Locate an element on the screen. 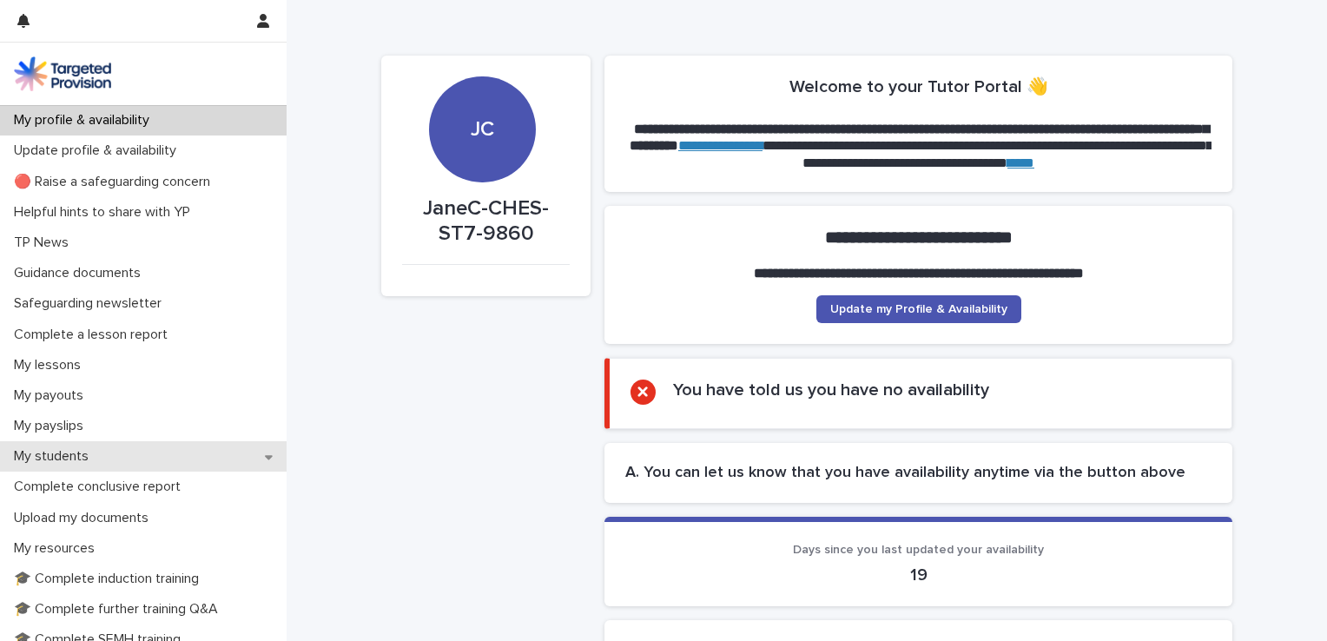 The image size is (1327, 641). p: 🎓 Complete induction training is located at coordinates (109, 579).